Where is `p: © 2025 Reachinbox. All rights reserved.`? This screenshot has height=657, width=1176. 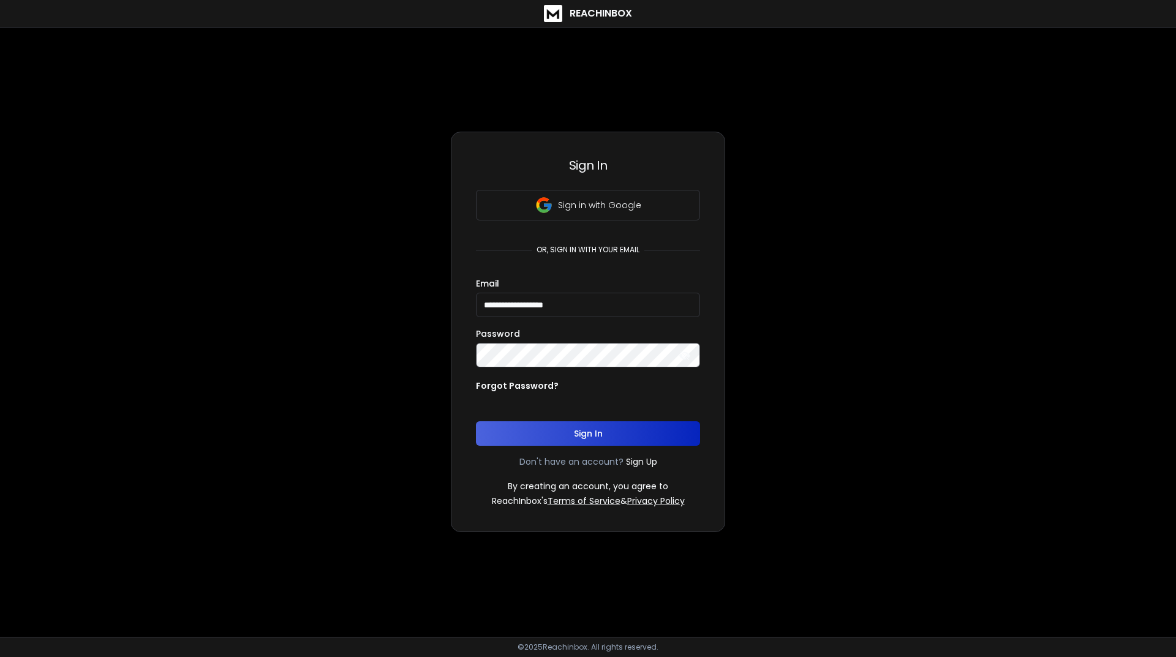
p: © 2025 Reachinbox. All rights reserved. is located at coordinates (588, 647).